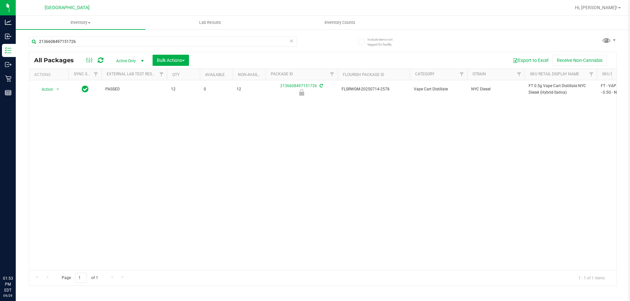 Image resolution: width=630 pixels, height=301 pixels. I want to click on inline-svg: Outbound, so click(8, 65).